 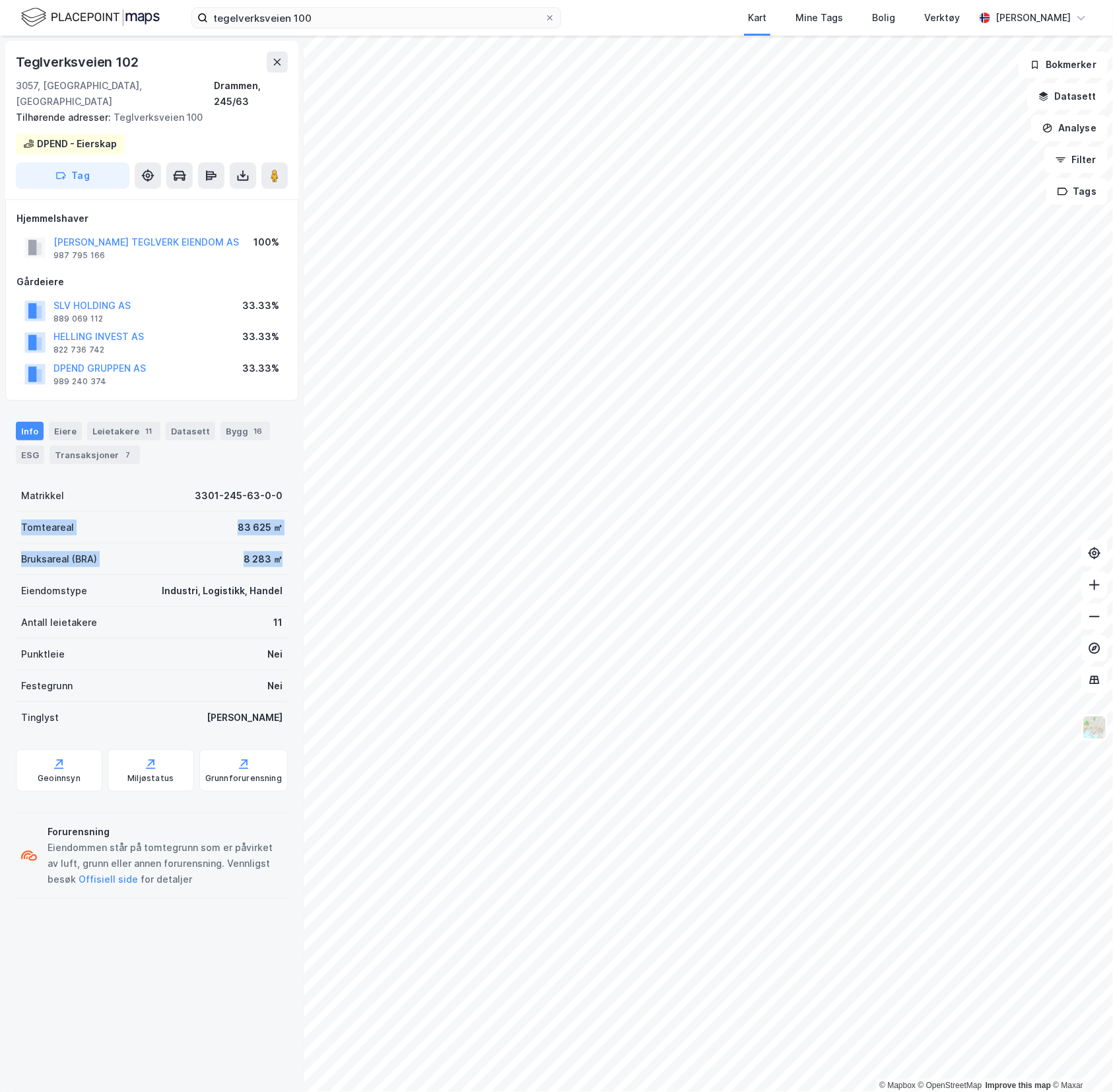 I want to click on div: Forurensning, so click(x=165, y=832).